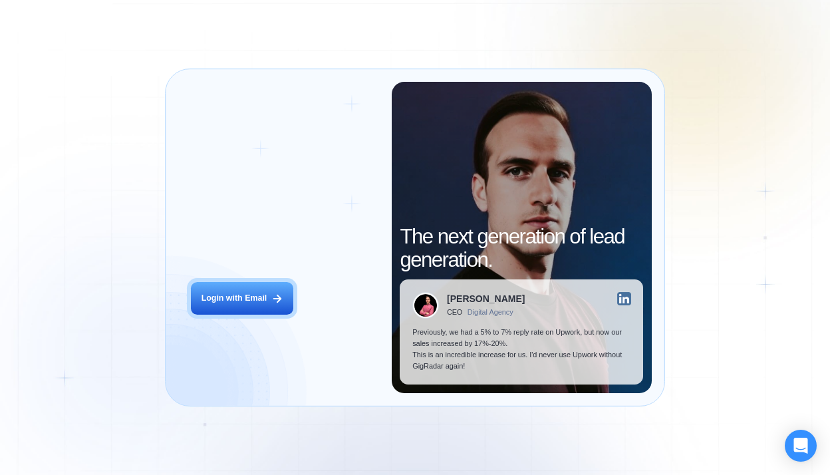  What do you see at coordinates (454, 312) in the screenshot?
I see `div: CEO` at bounding box center [454, 312].